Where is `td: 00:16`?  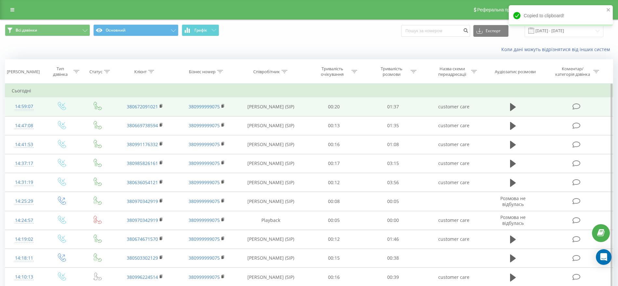 td: 00:16 is located at coordinates (334, 144).